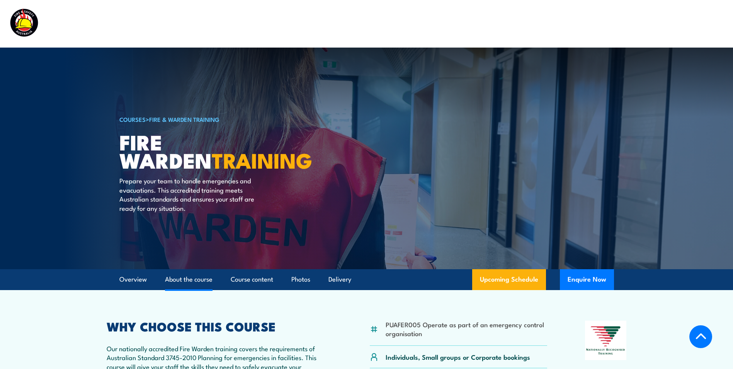 This screenshot has width=733, height=369. What do you see at coordinates (546, 24) in the screenshot?
I see `a: About Us` at bounding box center [546, 24].